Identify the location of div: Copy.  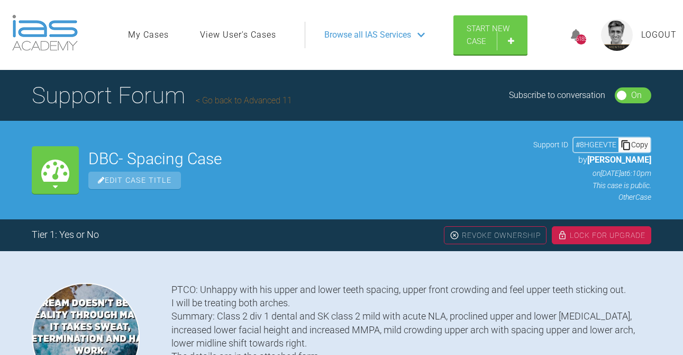
(634, 144).